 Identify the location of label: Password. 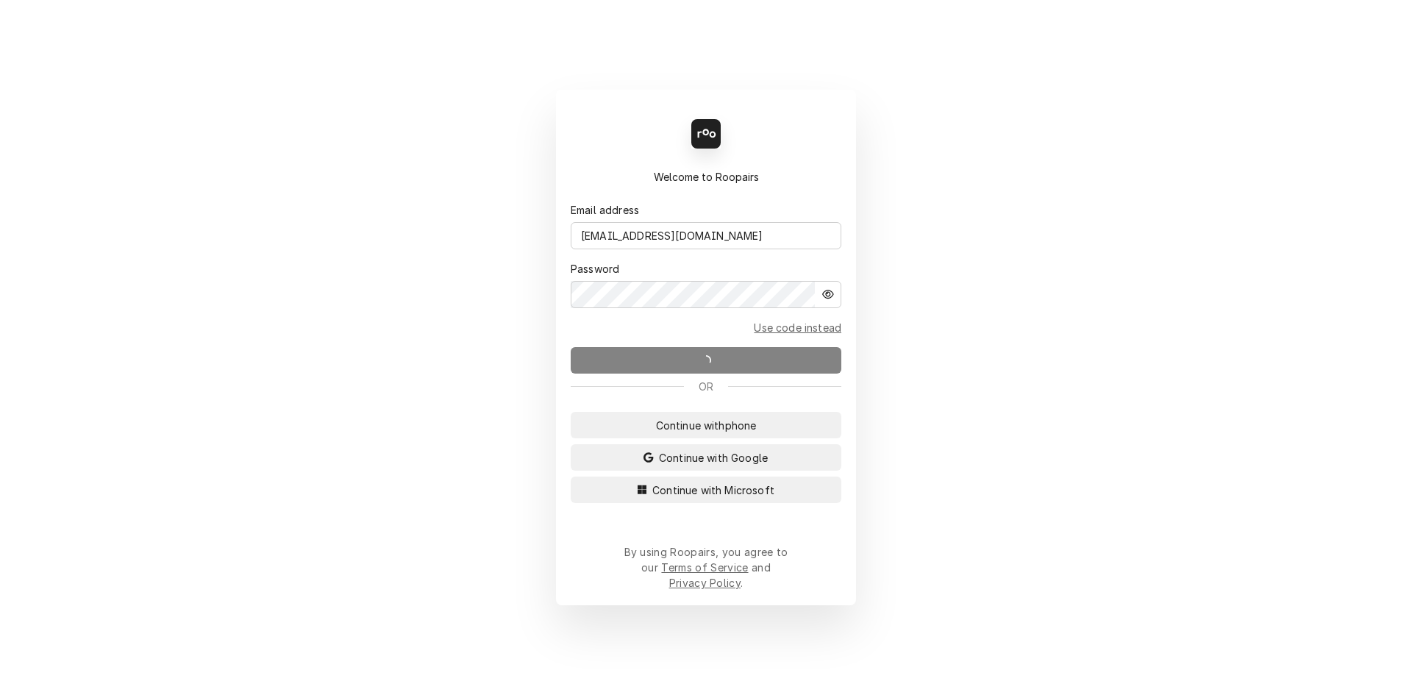
(595, 268).